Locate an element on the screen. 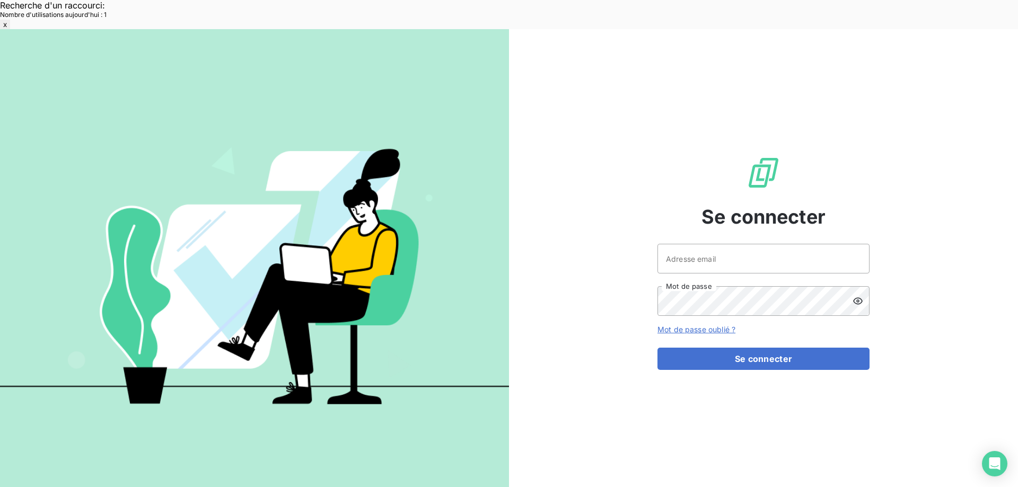  span: Se connecter is located at coordinates (764, 217).